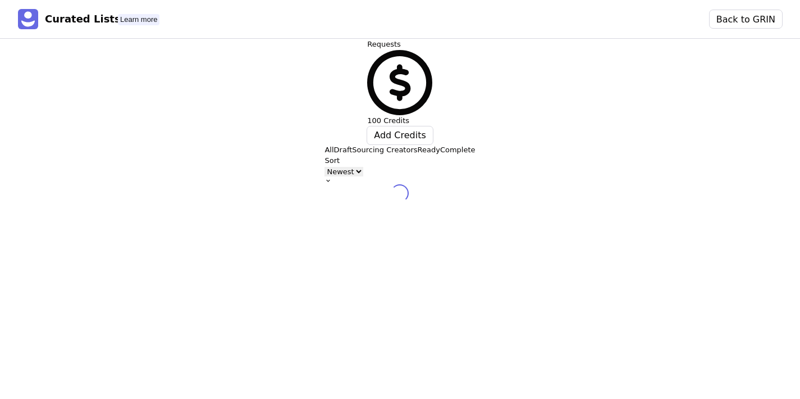 The image size is (800, 399). What do you see at coordinates (400, 135) in the screenshot?
I see `button: Add Credits` at bounding box center [400, 135].